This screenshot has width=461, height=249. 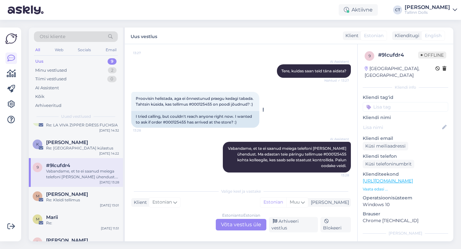 What do you see at coordinates (428, 12) in the screenshot?
I see `div: Tallinn Dolls` at bounding box center [428, 12].